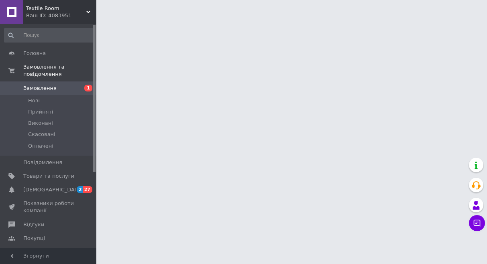 The height and width of the screenshot is (264, 487). Describe the element at coordinates (34, 239) in the screenshot. I see `span: Покупці` at that location.